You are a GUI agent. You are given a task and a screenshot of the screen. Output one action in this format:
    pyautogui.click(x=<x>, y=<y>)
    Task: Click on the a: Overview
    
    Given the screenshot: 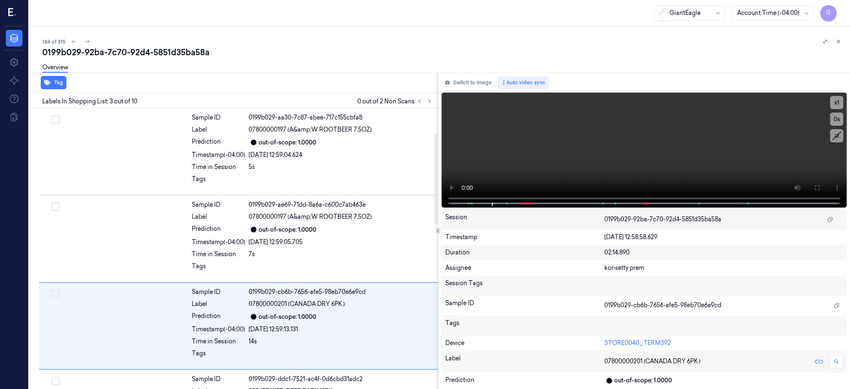 What is the action you would take?
    pyautogui.click(x=55, y=68)
    